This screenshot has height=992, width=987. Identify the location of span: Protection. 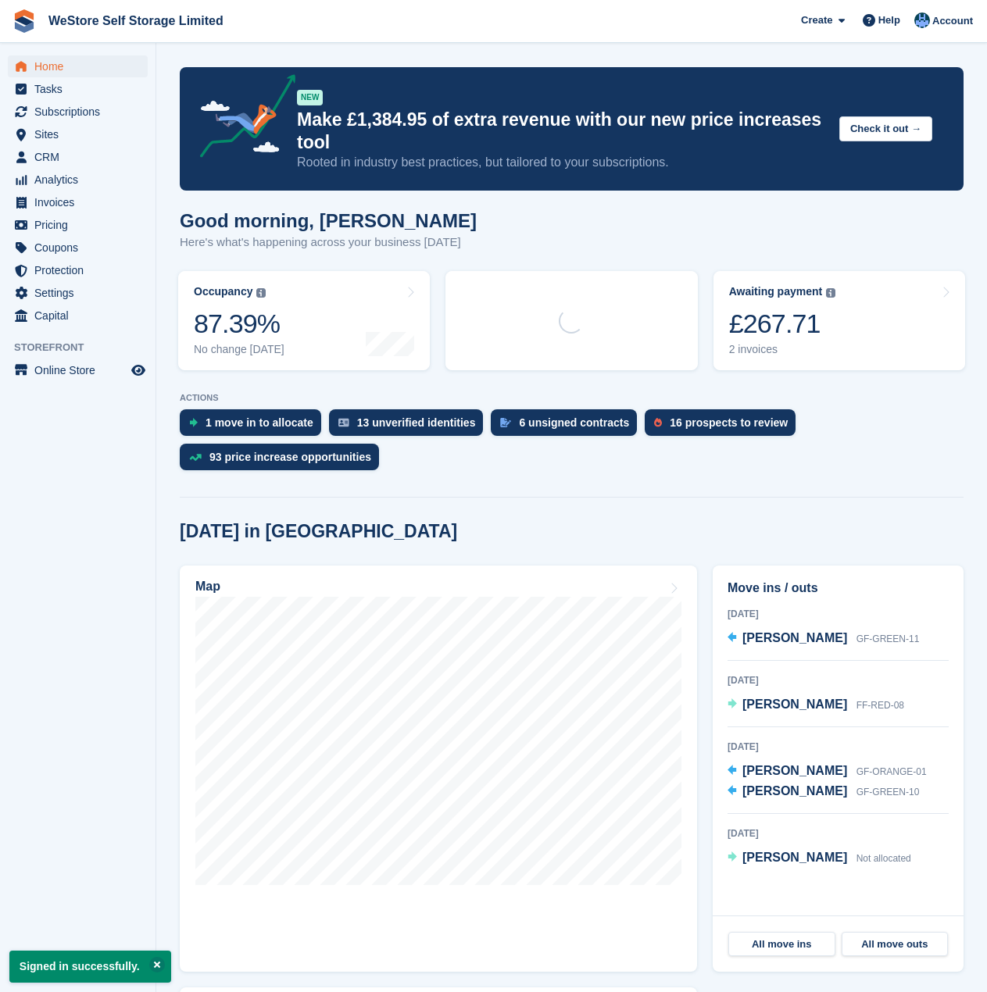
(81, 270).